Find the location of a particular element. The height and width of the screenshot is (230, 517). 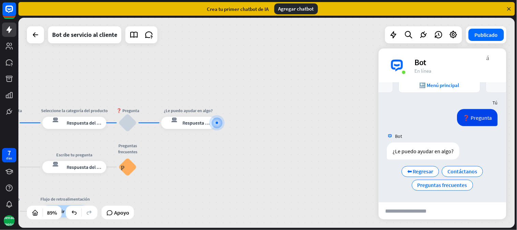

font: En línea is located at coordinates (423, 71).